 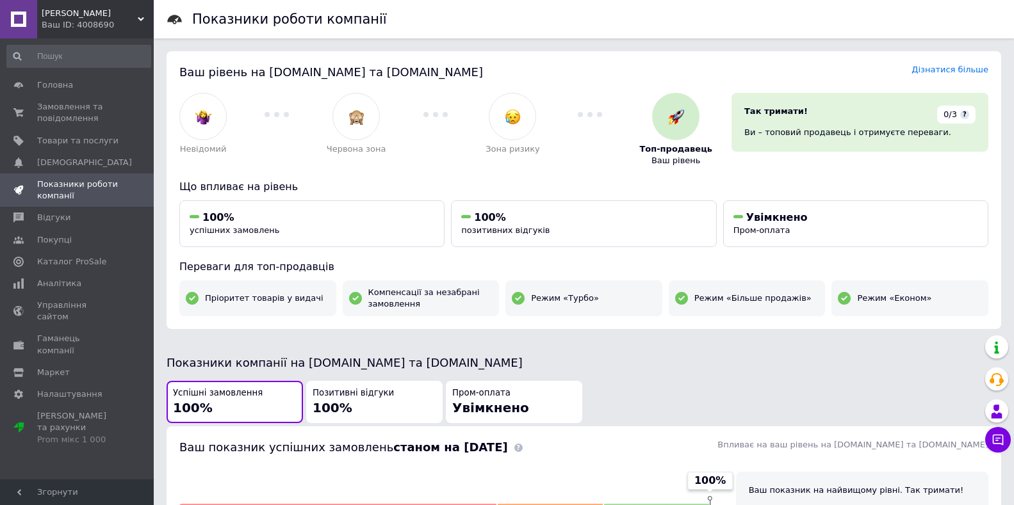 I want to click on span: Компенсації за незабрані замовлення, so click(x=430, y=298).